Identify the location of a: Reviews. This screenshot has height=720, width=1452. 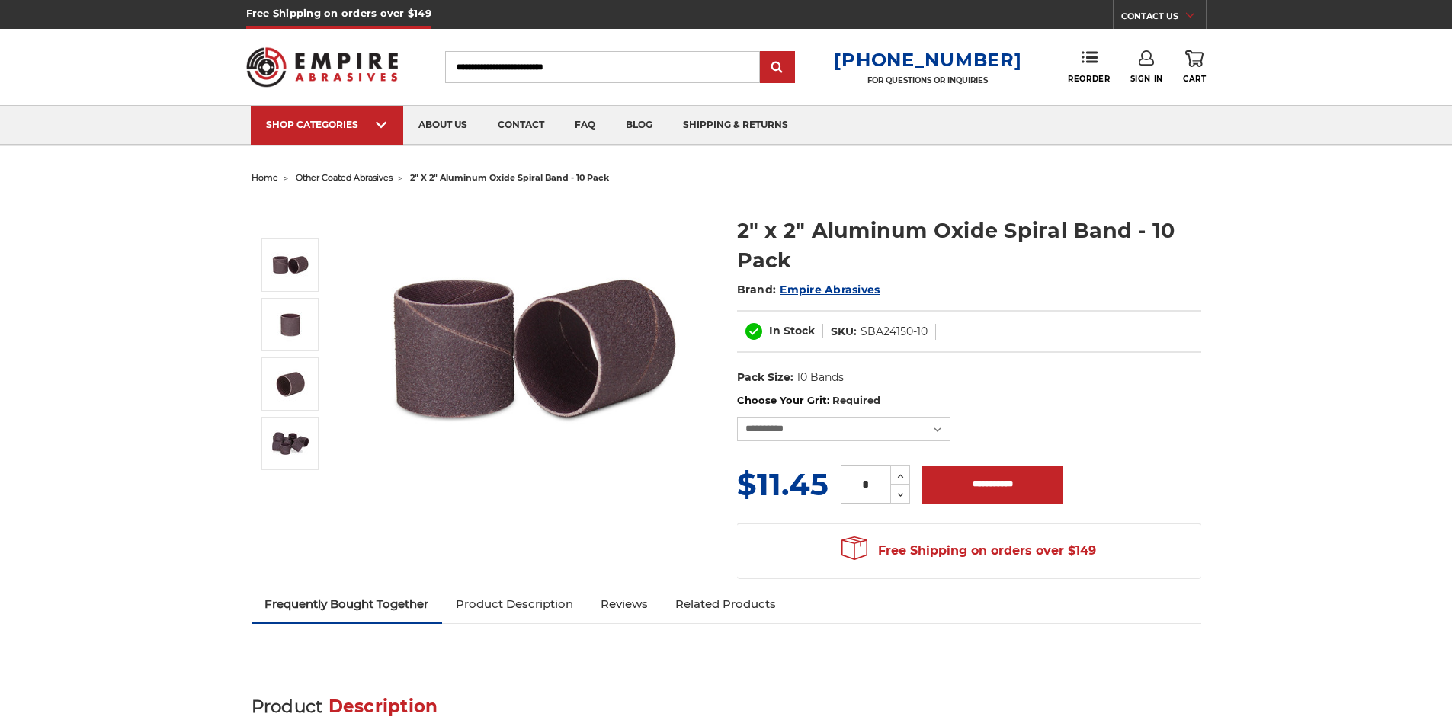
(624, 604).